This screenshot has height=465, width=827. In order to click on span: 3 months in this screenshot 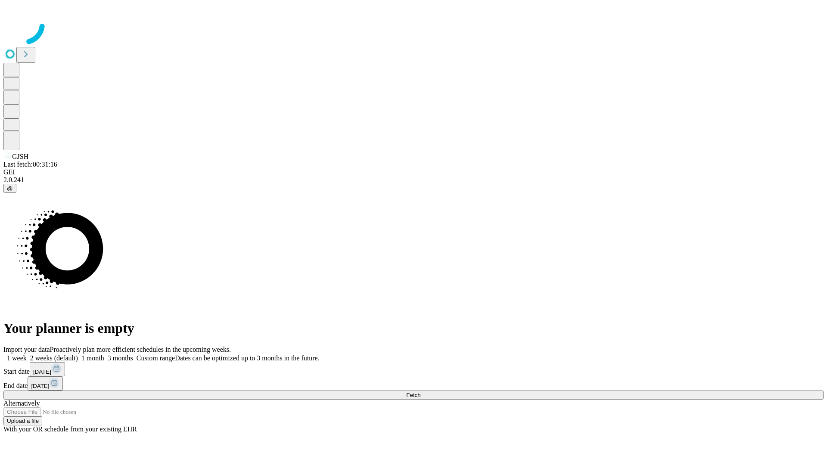, I will do `click(120, 358)`.